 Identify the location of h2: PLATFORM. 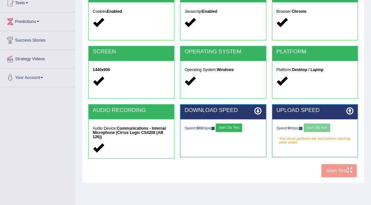
(315, 52).